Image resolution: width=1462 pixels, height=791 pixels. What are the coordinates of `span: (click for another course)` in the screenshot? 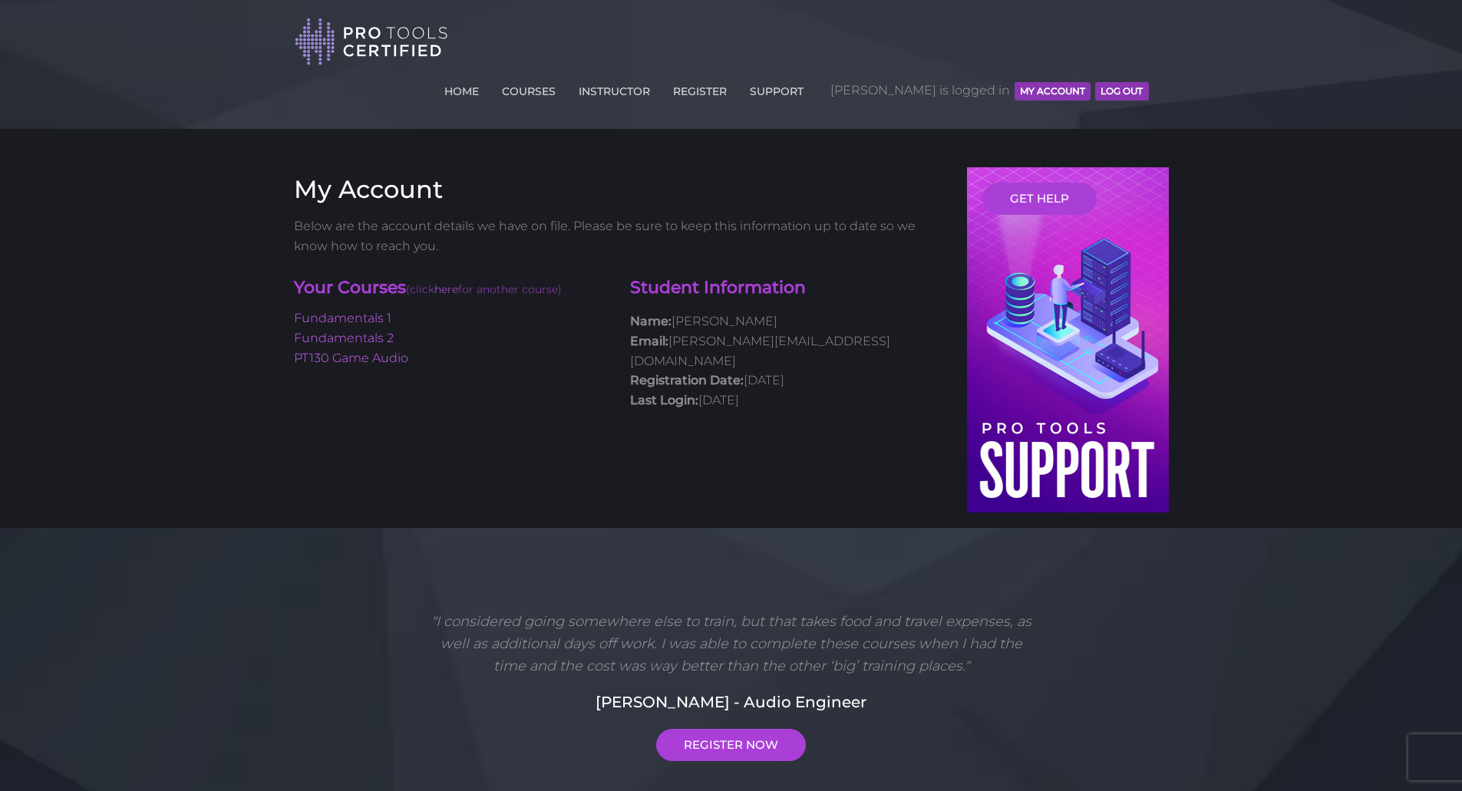 It's located at (483, 289).